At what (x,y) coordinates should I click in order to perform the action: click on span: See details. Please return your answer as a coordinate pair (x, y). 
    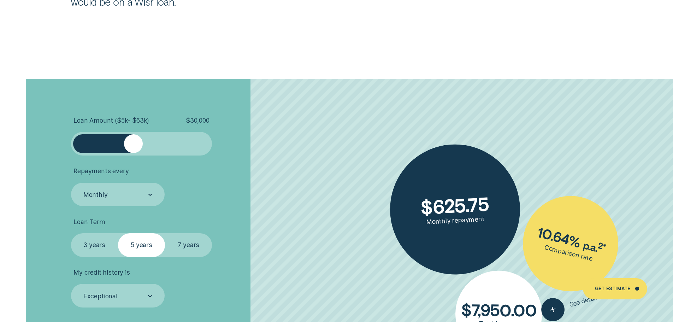
    Looking at the image, I should click on (585, 301).